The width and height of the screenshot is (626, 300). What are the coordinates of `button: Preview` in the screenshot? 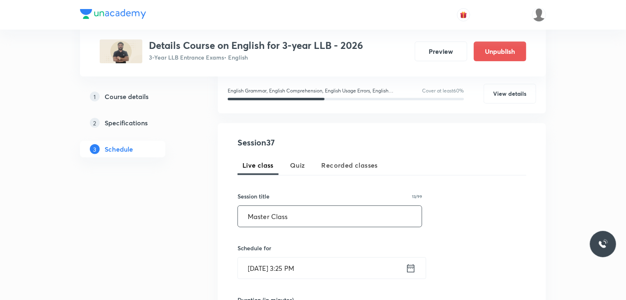 It's located at (441, 51).